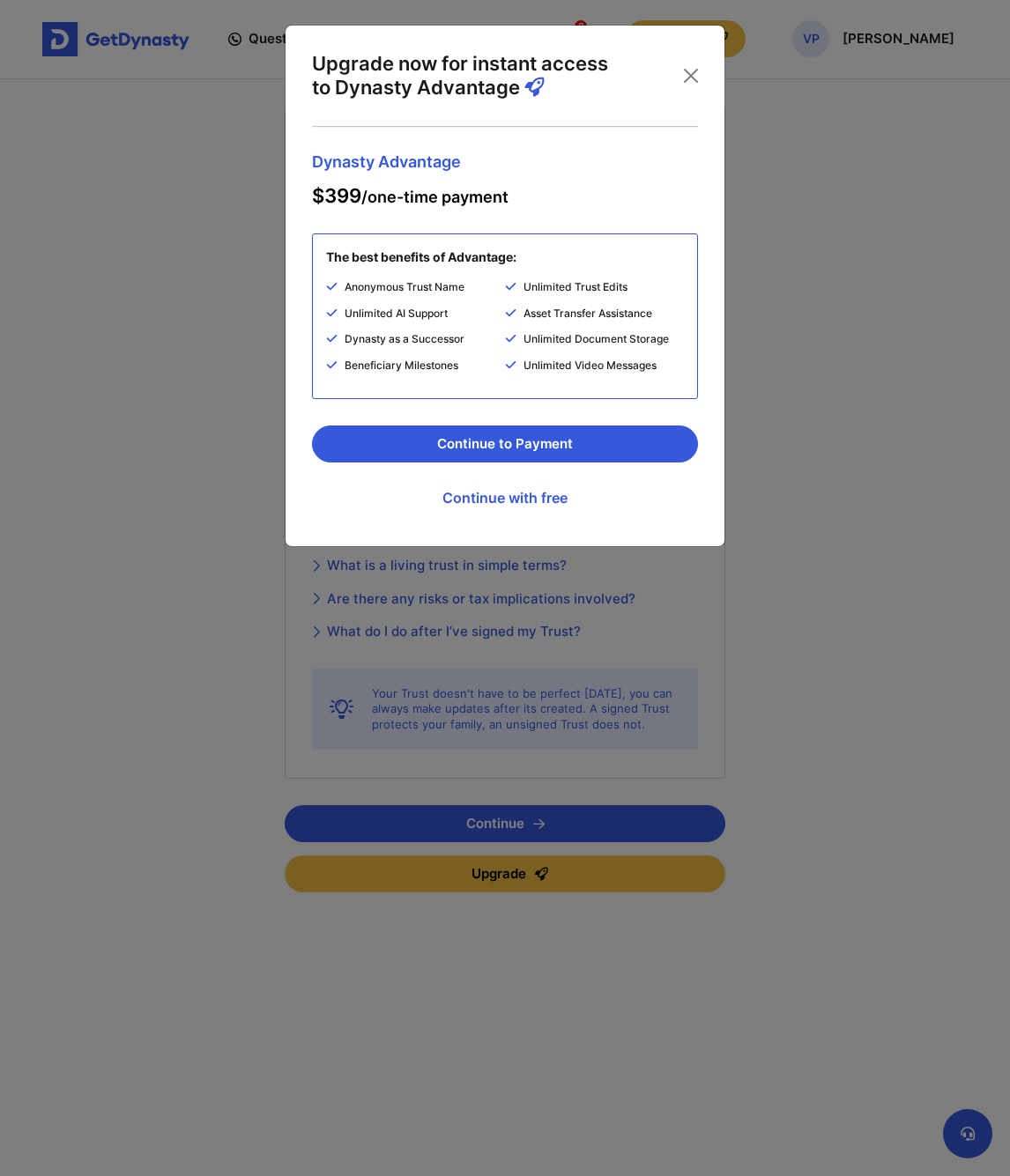 This screenshot has width=1010, height=1176. I want to click on li: Unlimited Document Storage, so click(594, 344).